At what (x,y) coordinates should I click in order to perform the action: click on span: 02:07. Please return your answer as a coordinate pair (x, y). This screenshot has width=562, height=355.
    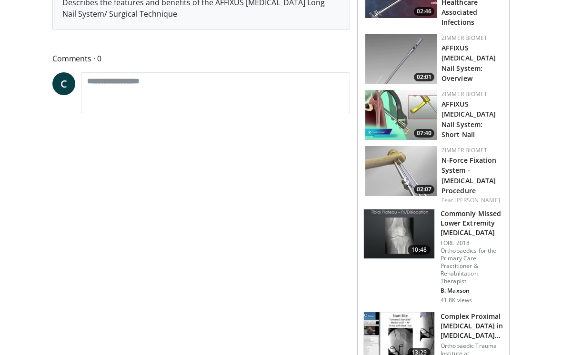
    Looking at the image, I should click on (424, 190).